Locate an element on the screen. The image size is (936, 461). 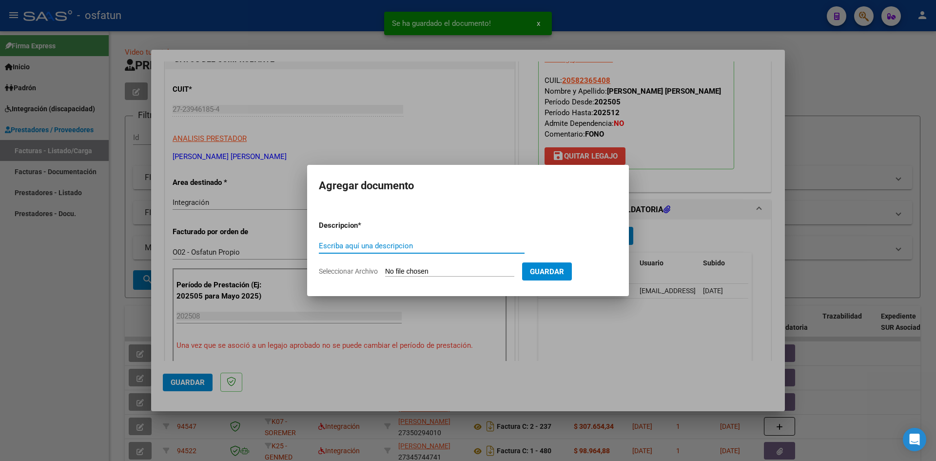
div: Open Intercom Messenger is located at coordinates (915, 439).